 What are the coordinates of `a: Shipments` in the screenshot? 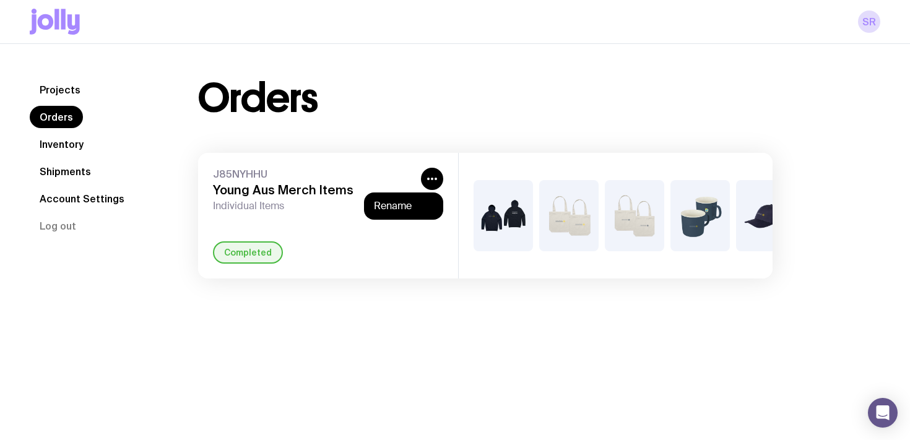 It's located at (65, 171).